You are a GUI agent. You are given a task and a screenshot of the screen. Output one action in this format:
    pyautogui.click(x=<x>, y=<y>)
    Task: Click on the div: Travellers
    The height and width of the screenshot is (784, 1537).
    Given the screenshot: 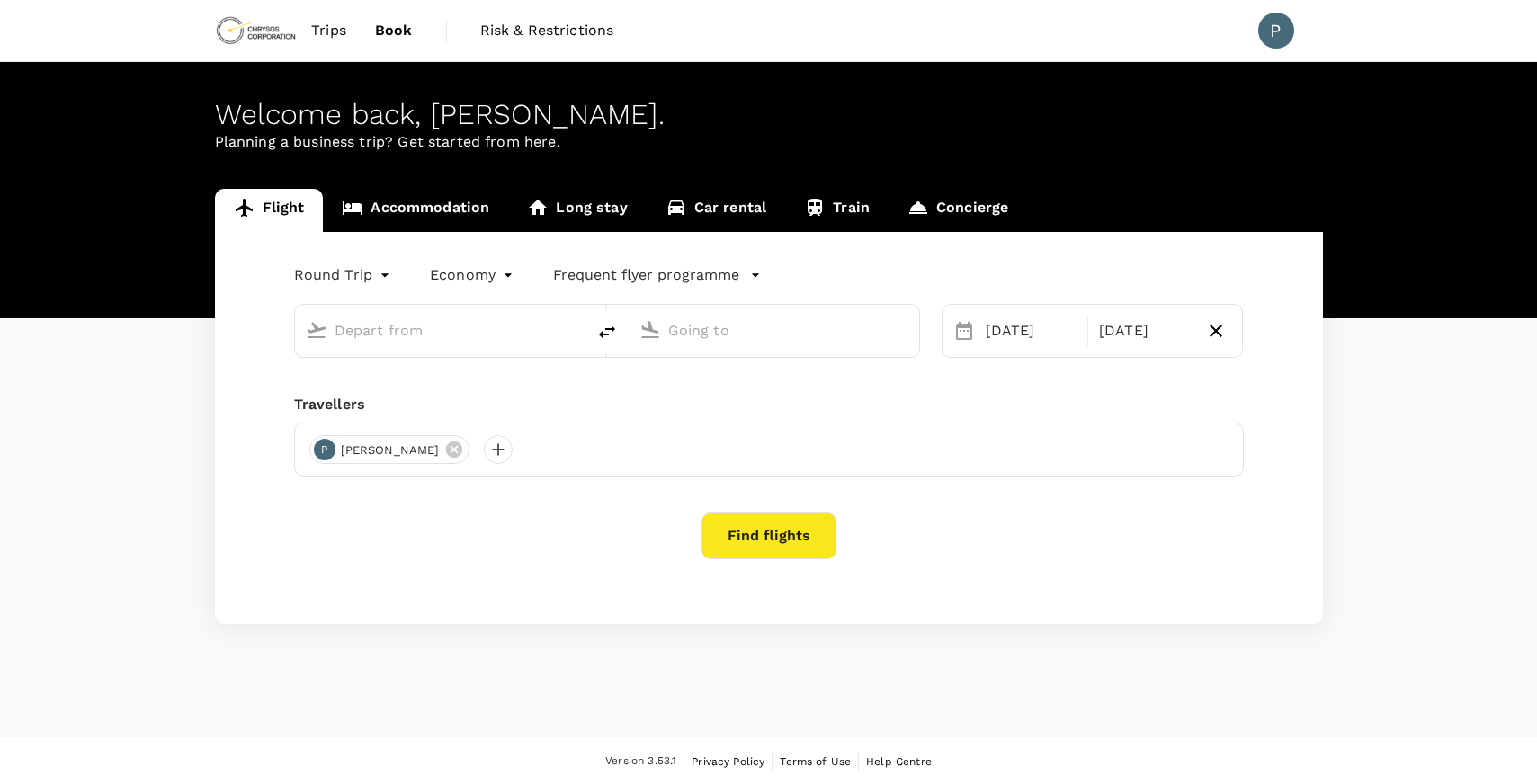 What is the action you would take?
    pyautogui.click(x=768, y=404)
    